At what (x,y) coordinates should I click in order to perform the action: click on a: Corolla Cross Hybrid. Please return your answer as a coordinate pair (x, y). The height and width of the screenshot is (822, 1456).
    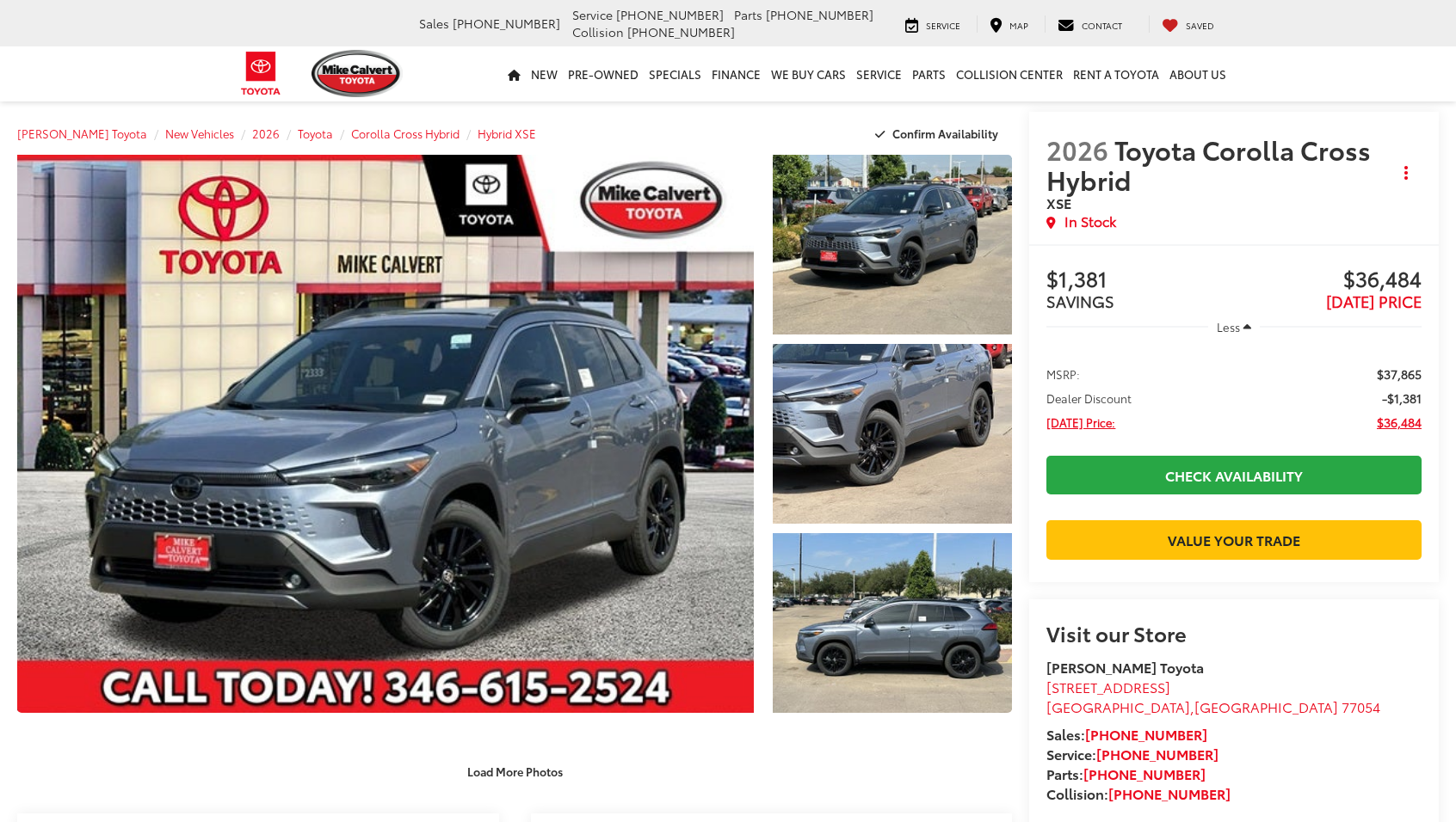
    Looking at the image, I should click on (405, 133).